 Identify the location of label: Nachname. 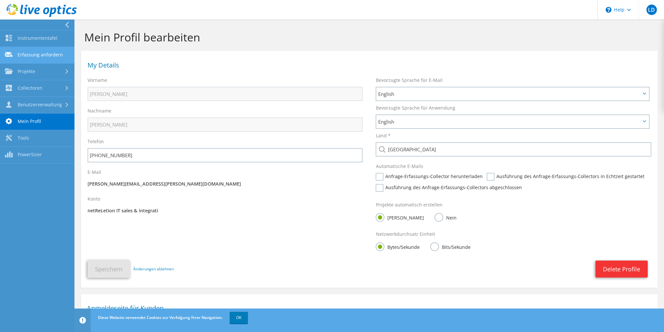
(99, 111).